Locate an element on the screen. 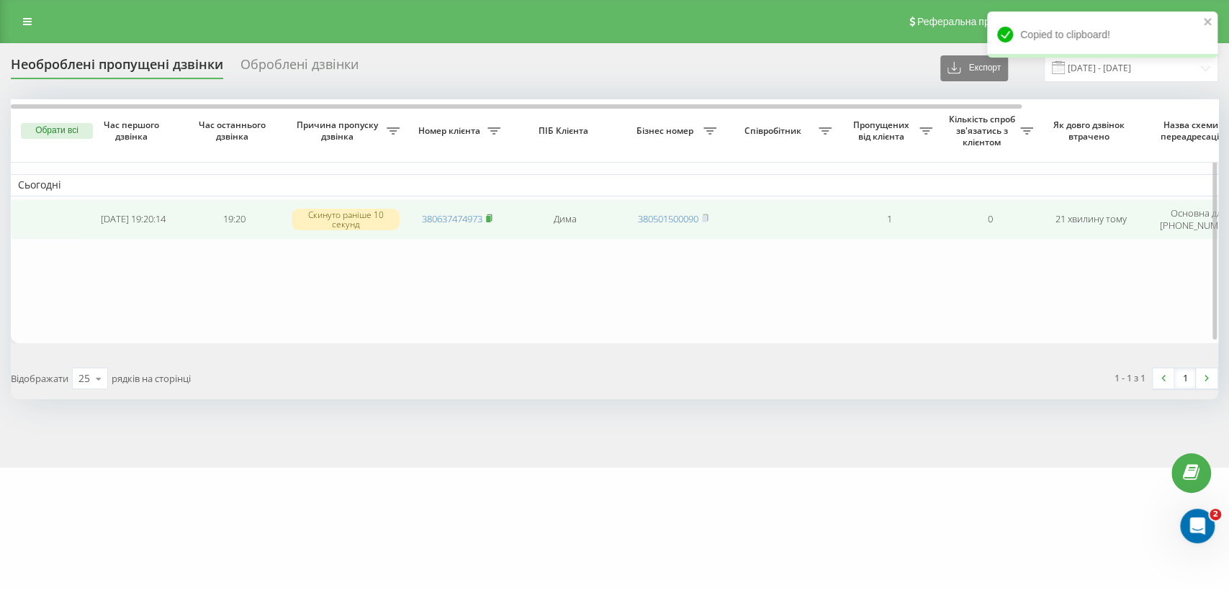  span: Співробітник is located at coordinates (774, 131).